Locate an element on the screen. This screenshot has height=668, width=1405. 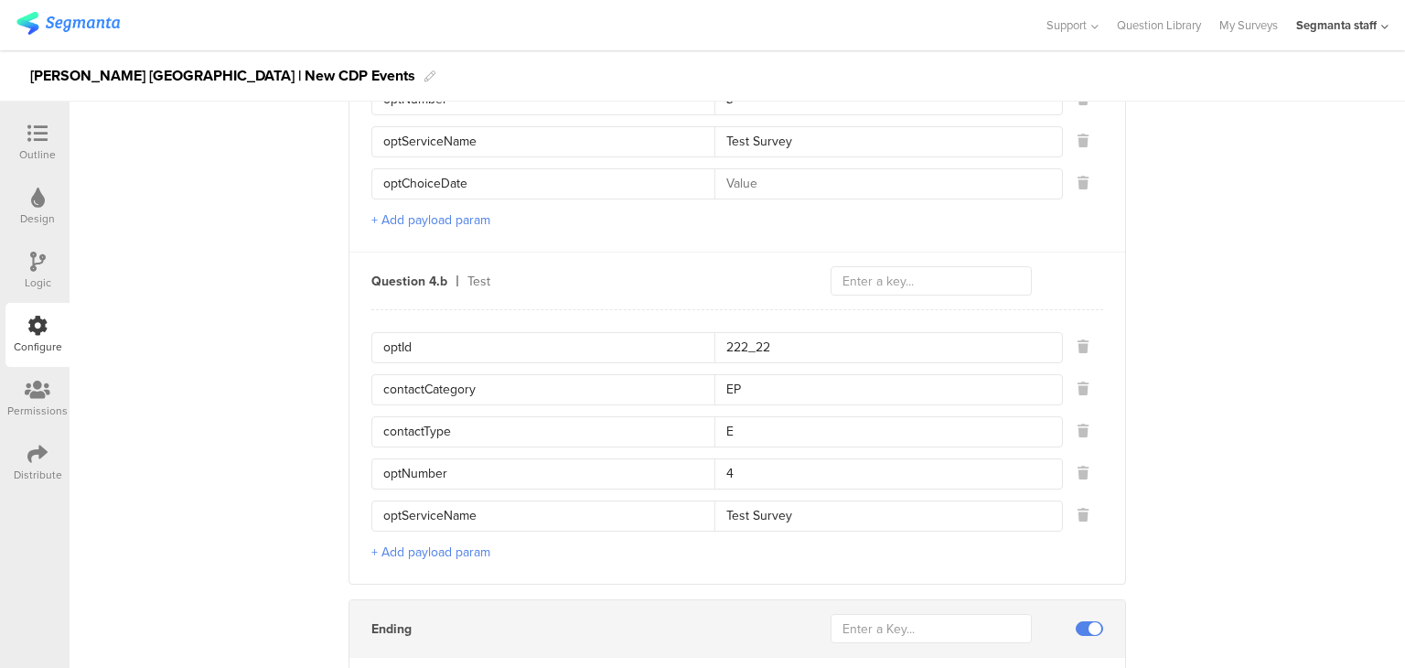
input: Enter a key... is located at coordinates (931, 281).